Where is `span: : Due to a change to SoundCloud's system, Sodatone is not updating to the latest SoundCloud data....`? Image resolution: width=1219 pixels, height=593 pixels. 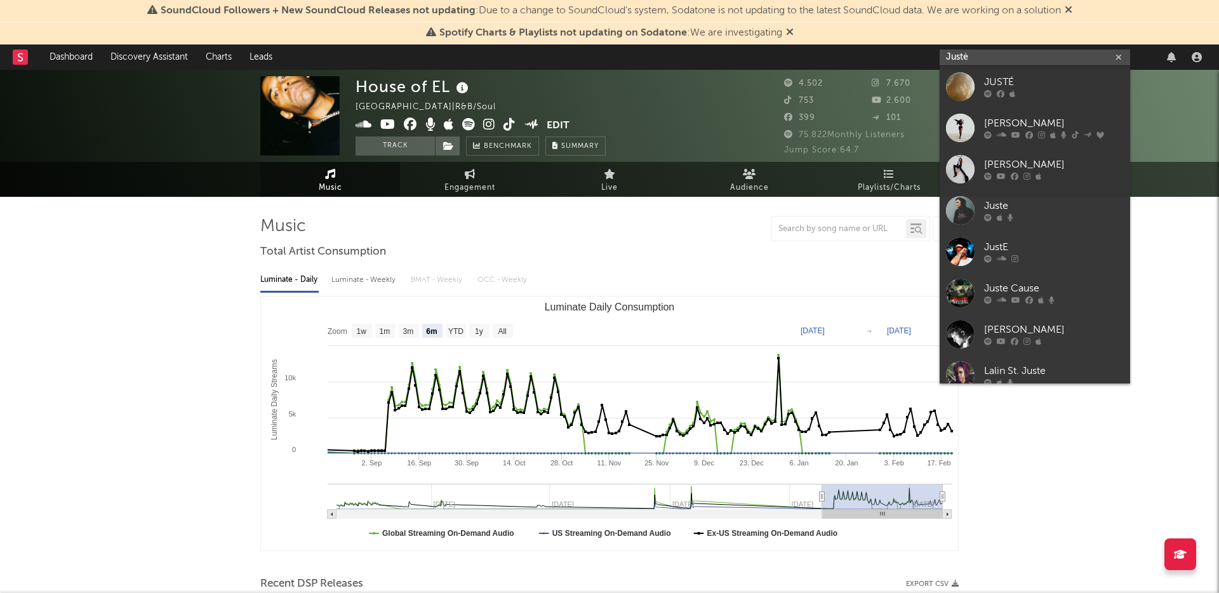 span: : Due to a change to SoundCloud's system, Sodatone is not updating to the latest SoundCloud data.... is located at coordinates (611, 11).